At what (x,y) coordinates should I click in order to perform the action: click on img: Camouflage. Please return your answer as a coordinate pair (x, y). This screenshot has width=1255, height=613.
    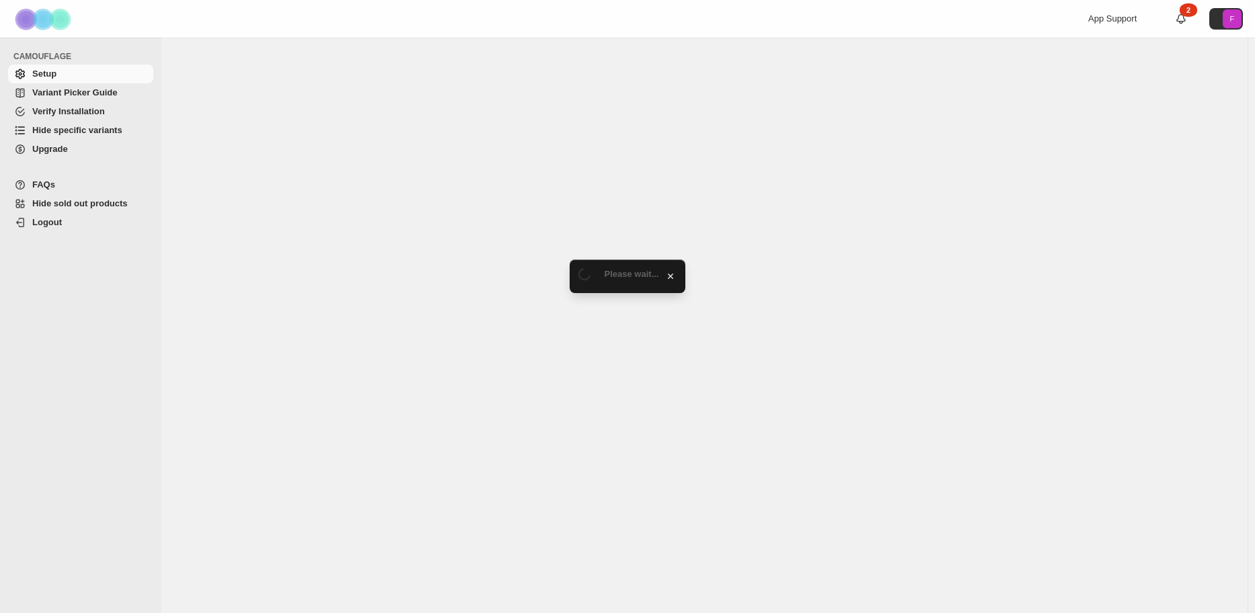
    Looking at the image, I should click on (44, 19).